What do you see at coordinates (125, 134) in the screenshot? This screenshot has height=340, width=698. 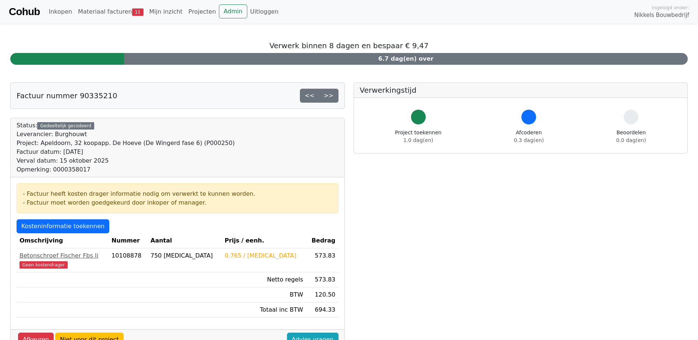 I see `div: Leverancier: Burghouwt` at bounding box center [125, 134].